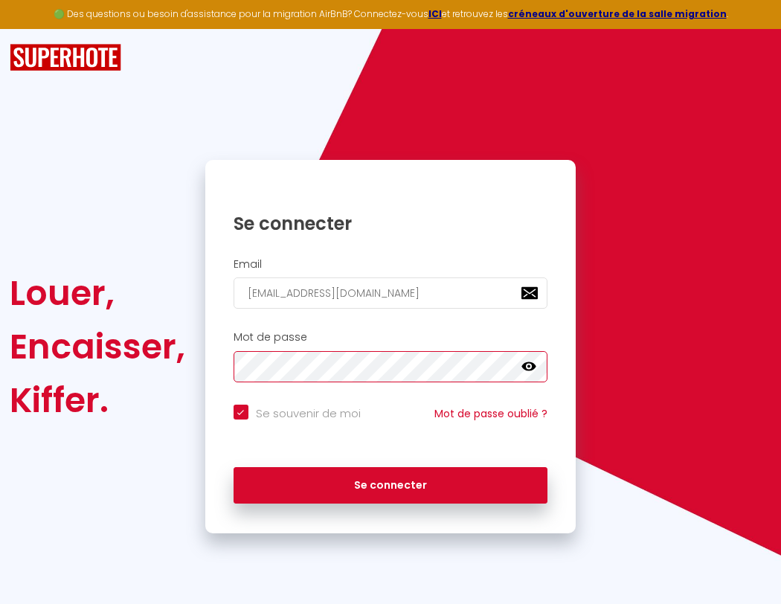  What do you see at coordinates (618, 13) in the screenshot?
I see `a: créneaux d'ouverture de la salle migration` at bounding box center [618, 13].